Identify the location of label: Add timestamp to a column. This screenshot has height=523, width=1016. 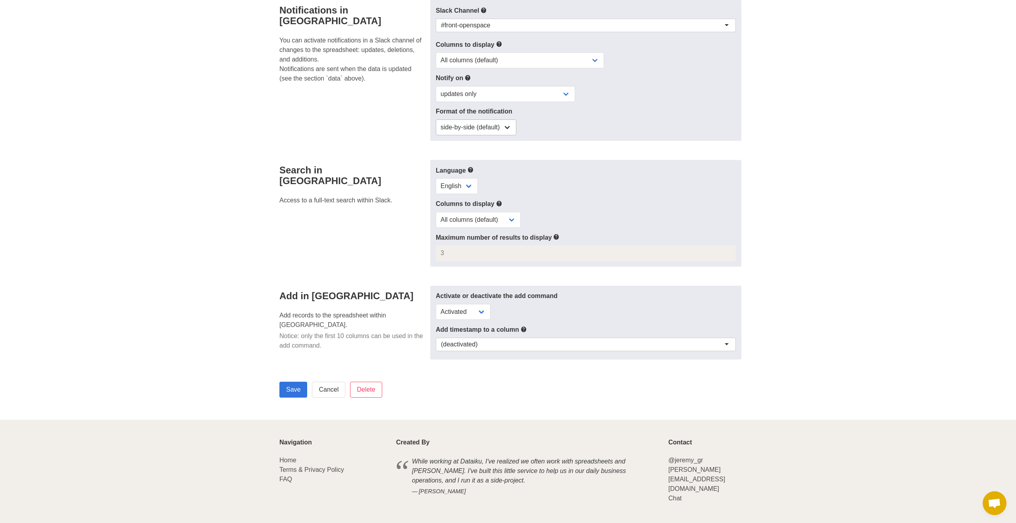
(586, 330).